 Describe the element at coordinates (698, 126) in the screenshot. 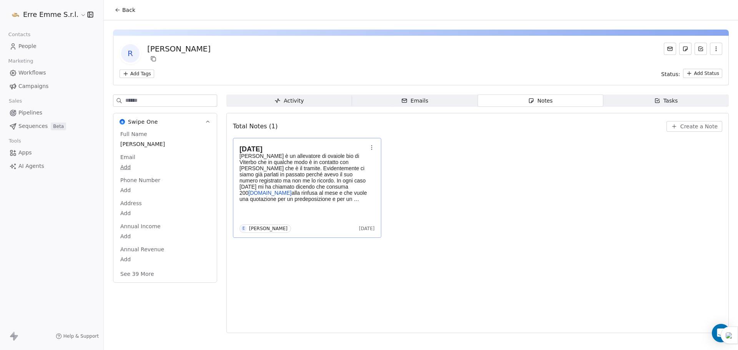

I see `span: Create a Note` at that location.